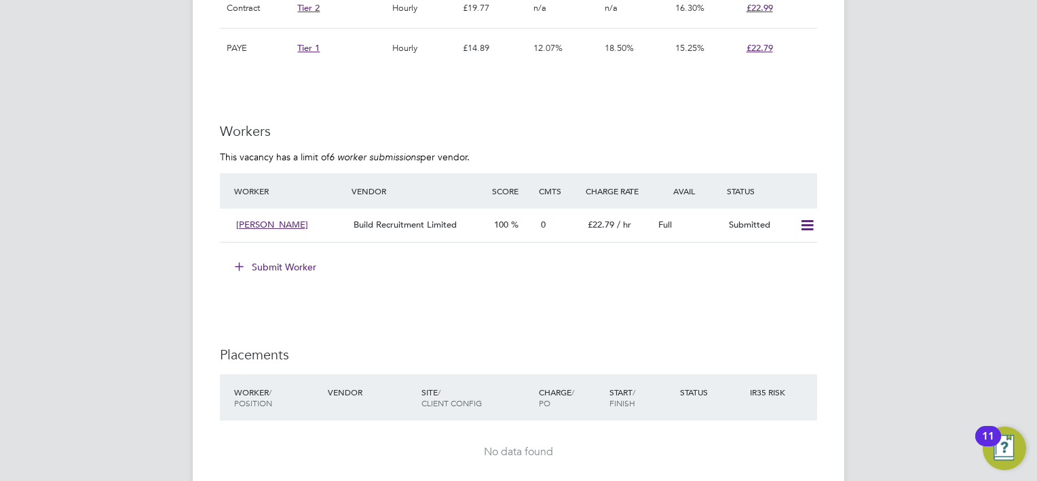  I want to click on div: PAYE, so click(259, 48).